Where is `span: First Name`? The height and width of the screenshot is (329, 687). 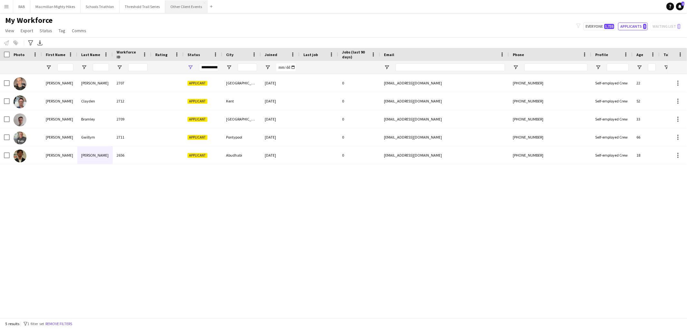 span: First Name is located at coordinates (55, 54).